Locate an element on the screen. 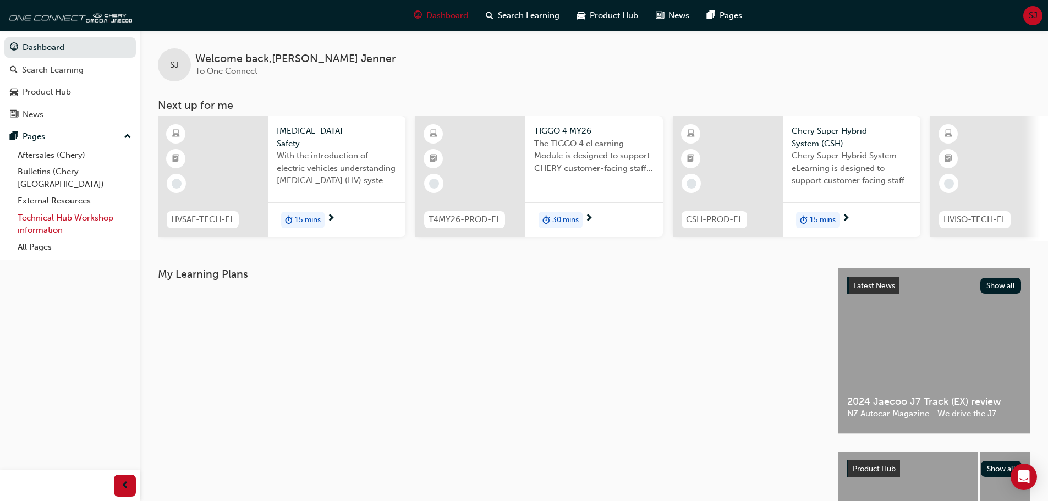  button: Pages is located at coordinates (70, 136).